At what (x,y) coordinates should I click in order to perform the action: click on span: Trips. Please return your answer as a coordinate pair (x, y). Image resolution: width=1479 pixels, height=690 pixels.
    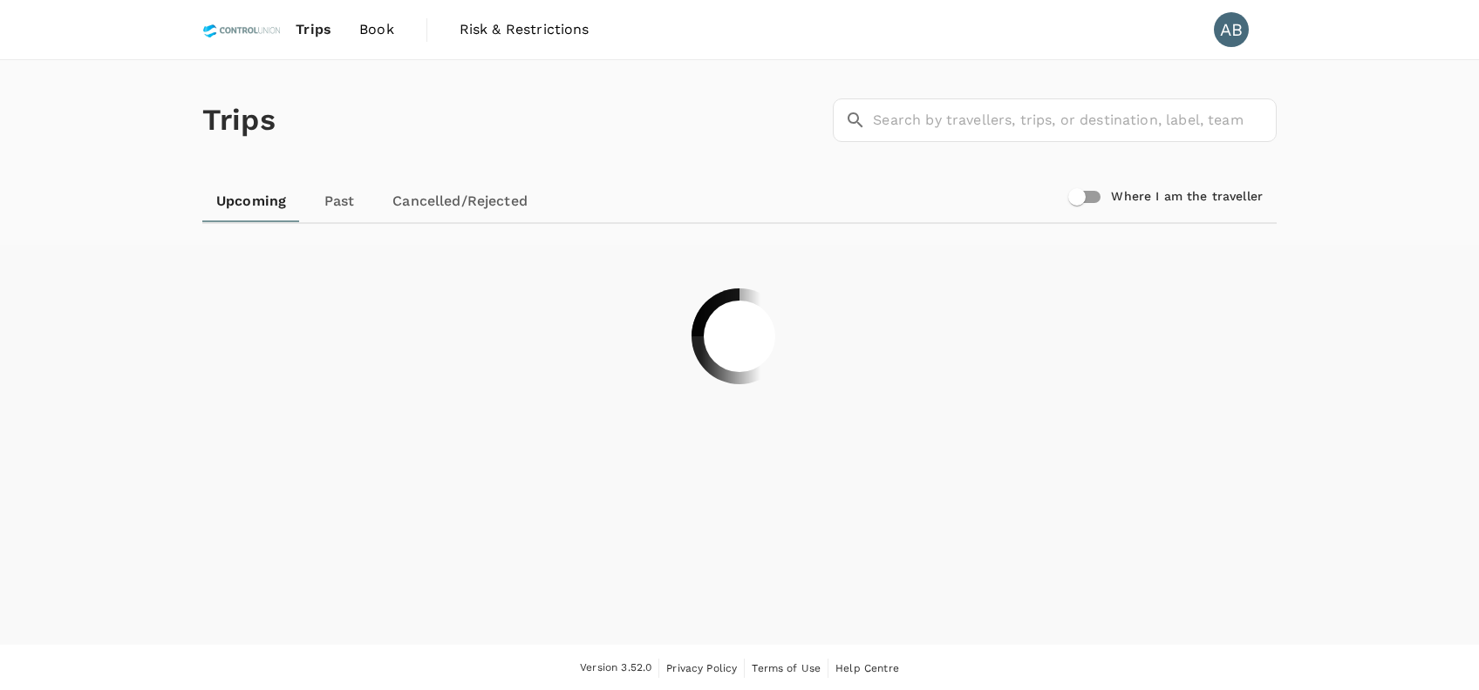
    Looking at the image, I should click on (313, 30).